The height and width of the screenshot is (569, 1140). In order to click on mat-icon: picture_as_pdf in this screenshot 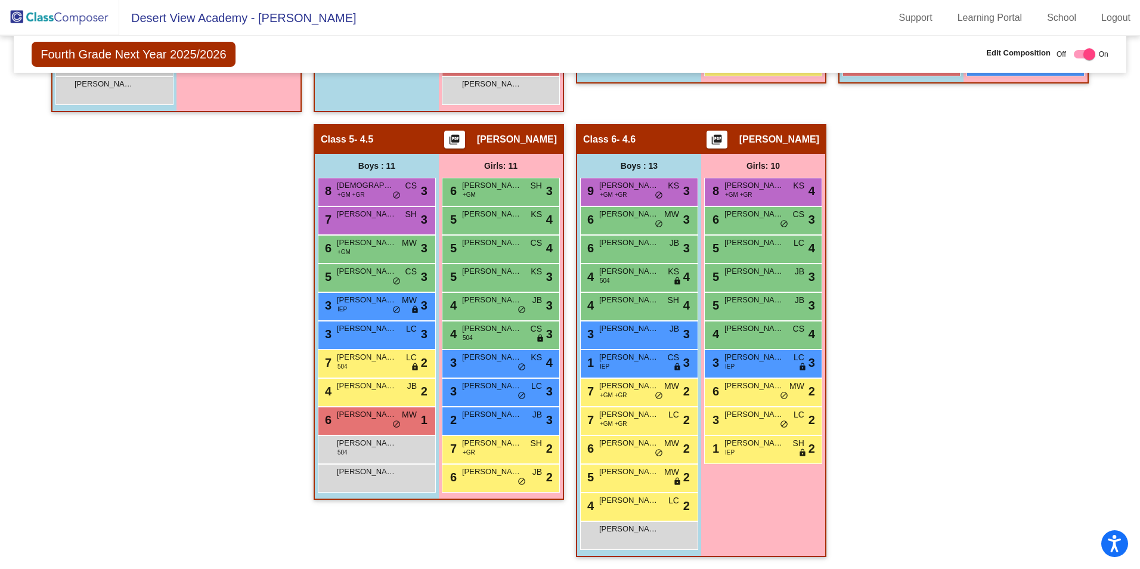, I will do `click(717, 142)`.